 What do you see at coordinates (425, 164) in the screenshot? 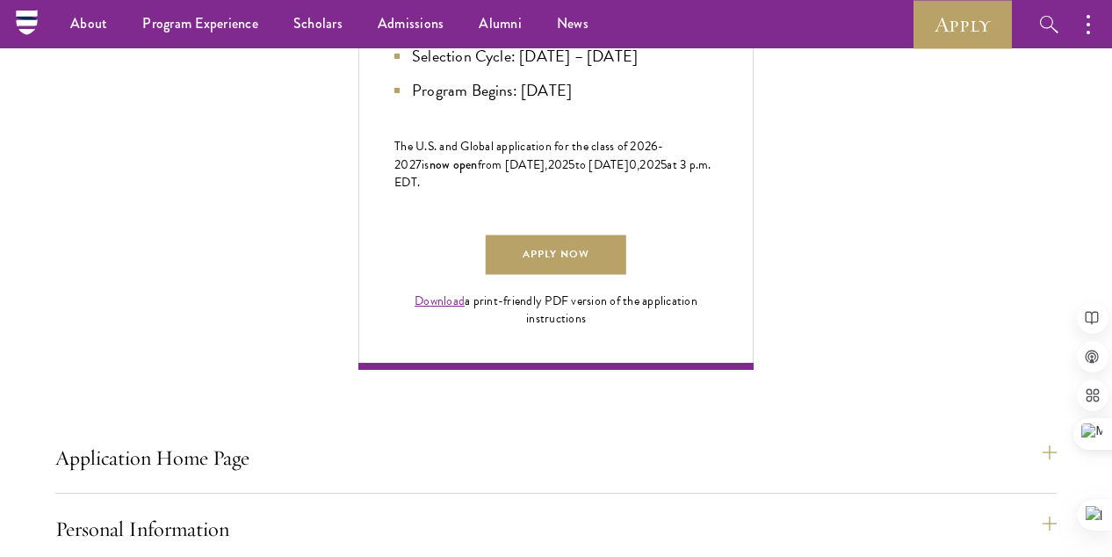
I see `span: is` at bounding box center [425, 164].